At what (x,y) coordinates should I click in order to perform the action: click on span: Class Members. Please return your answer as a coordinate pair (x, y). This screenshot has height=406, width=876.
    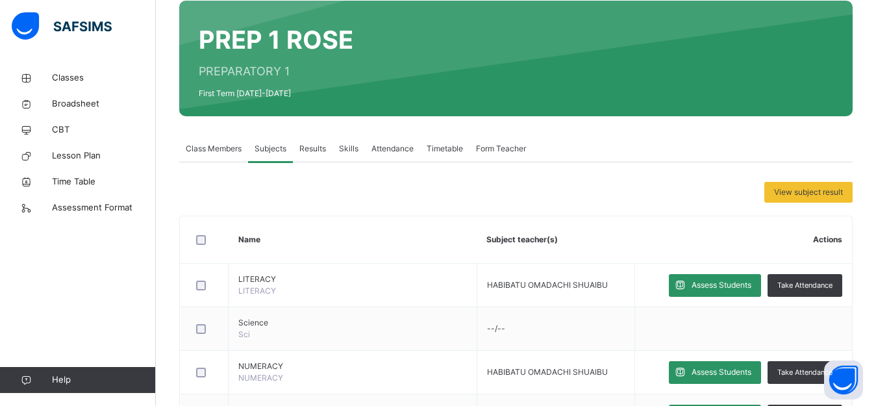
    Looking at the image, I should click on (214, 149).